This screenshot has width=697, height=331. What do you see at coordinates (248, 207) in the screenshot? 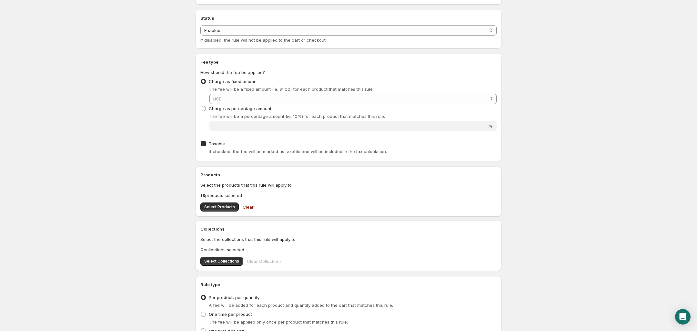
I see `span: Clear` at bounding box center [248, 207].